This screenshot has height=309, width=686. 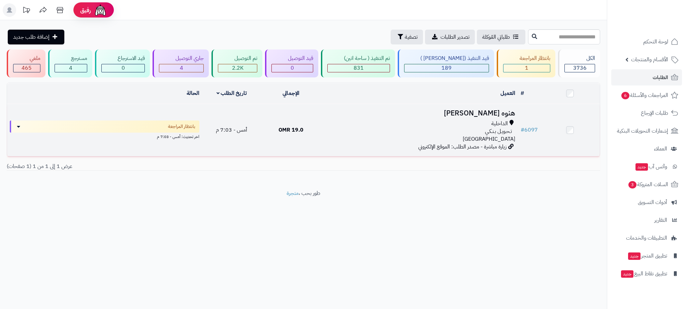 What do you see at coordinates (508, 93) in the screenshot?
I see `a: العميل` at bounding box center [508, 93].